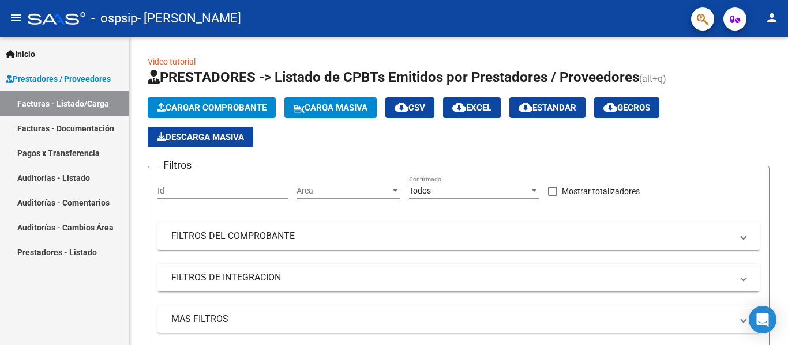 The image size is (788, 345). Describe the element at coordinates (212, 108) in the screenshot. I see `span: Cargar Comprobante` at that location.